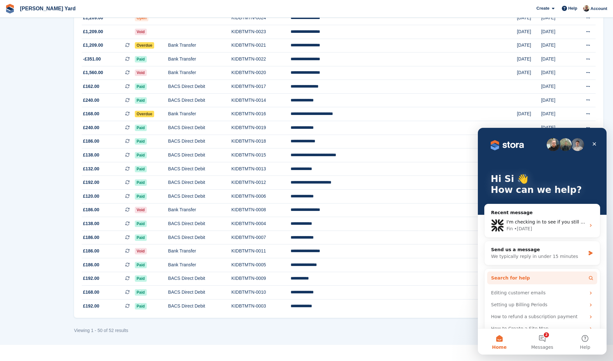 The image size is (613, 361). Describe the element at coordinates (93, 18) in the screenshot. I see `span: £1,209.00` at that location.